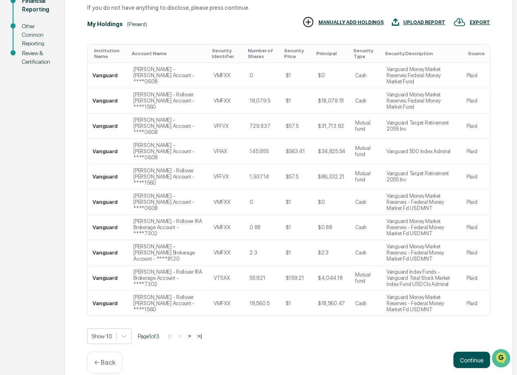  Describe the element at coordinates (460, 22) in the screenshot. I see `img: EXPORT` at that location.